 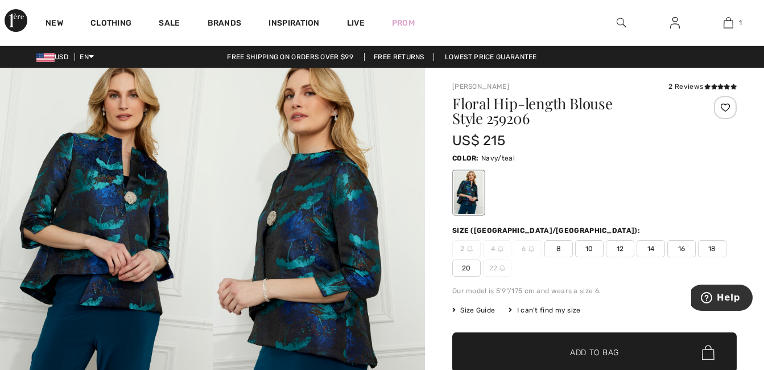 I want to click on img: My Info, so click(x=675, y=23).